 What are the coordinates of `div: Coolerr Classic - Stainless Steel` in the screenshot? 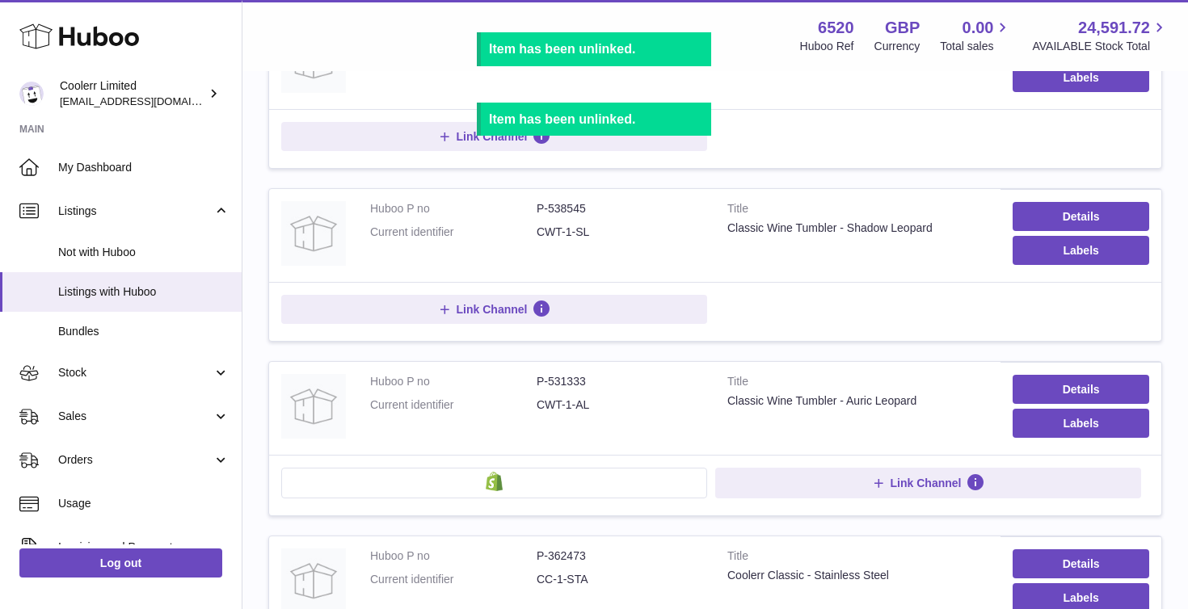 It's located at (857, 575).